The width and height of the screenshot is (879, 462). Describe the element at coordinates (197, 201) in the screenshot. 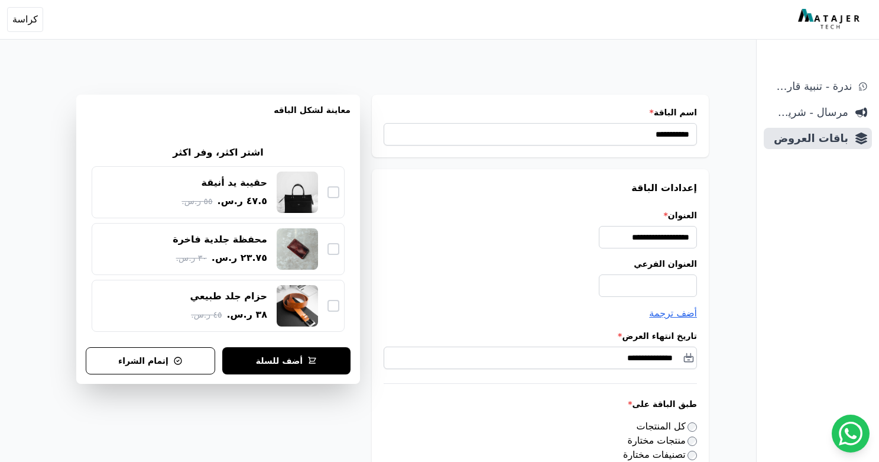

I see `span: ٥٥ ر.س.` at that location.